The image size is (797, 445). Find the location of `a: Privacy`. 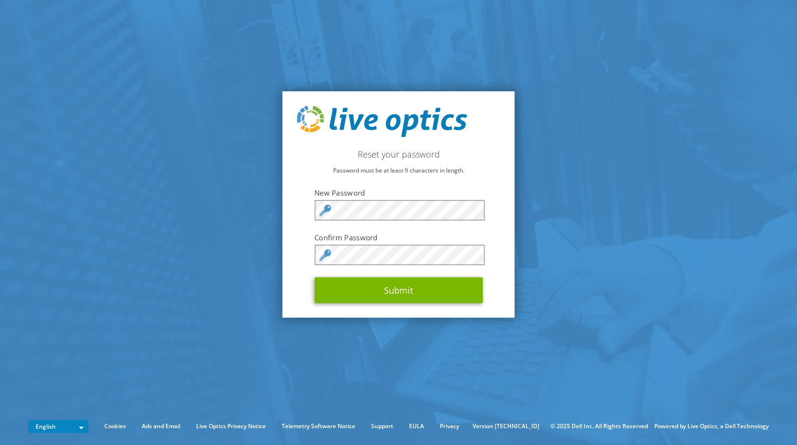

a: Privacy is located at coordinates (450, 426).